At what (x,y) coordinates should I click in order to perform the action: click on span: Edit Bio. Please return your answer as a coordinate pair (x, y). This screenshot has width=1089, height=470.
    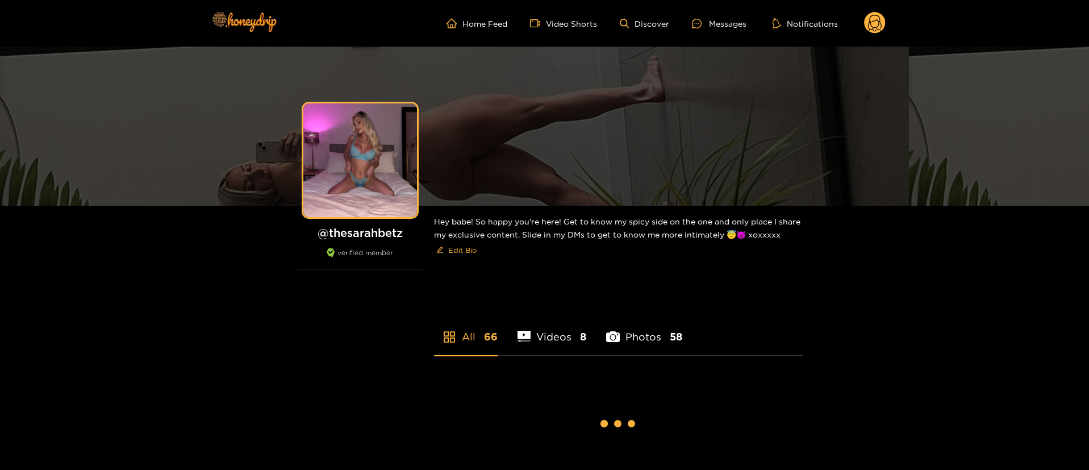
    Looking at the image, I should click on (462, 250).